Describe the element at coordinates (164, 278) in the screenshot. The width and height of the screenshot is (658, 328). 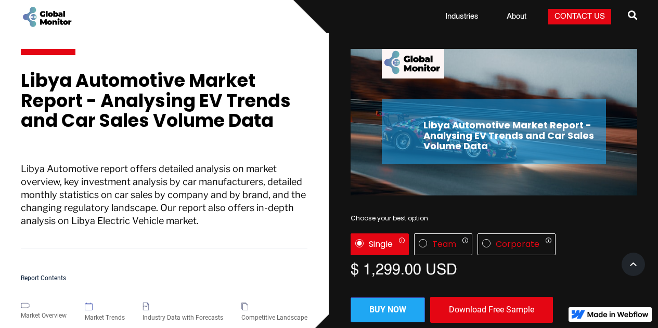
I see `h5: Report Contents` at that location.